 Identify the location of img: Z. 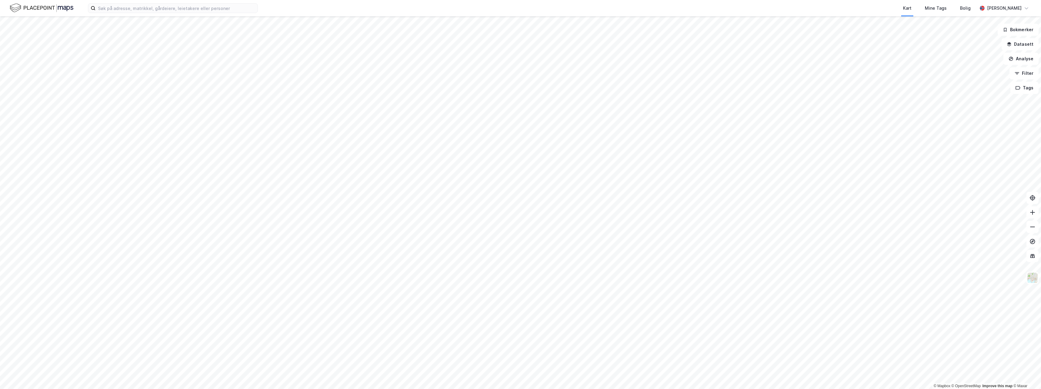
(1032, 278).